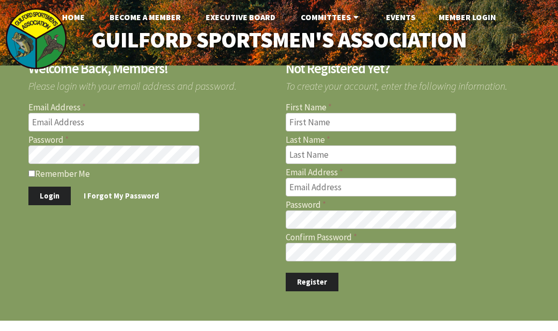 The height and width of the screenshot is (331, 558). Describe the element at coordinates (50, 196) in the screenshot. I see `button: Login` at that location.